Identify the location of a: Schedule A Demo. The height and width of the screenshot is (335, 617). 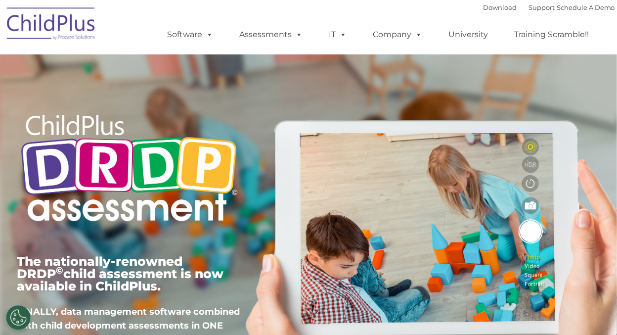
(586, 7).